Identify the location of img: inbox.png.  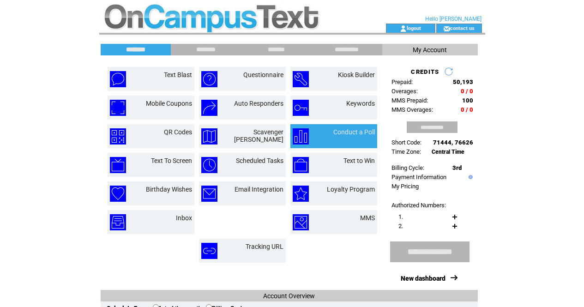
(118, 222).